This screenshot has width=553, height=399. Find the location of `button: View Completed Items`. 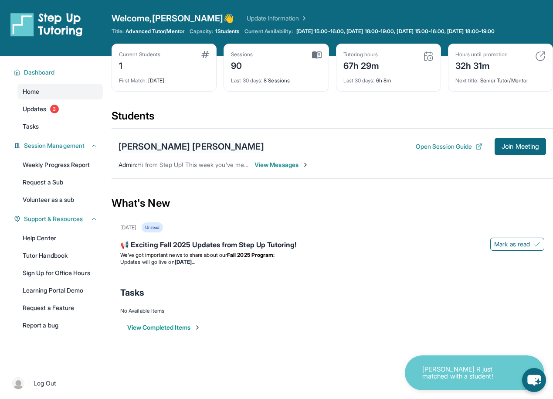

button: View Completed Items is located at coordinates (164, 327).